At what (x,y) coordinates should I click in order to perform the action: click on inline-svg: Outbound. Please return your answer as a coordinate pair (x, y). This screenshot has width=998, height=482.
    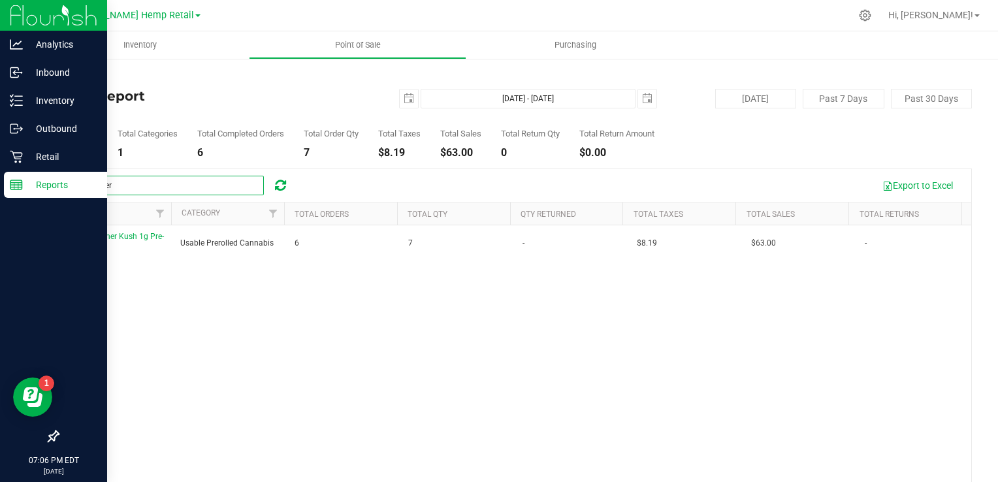
    Looking at the image, I should click on (16, 129).